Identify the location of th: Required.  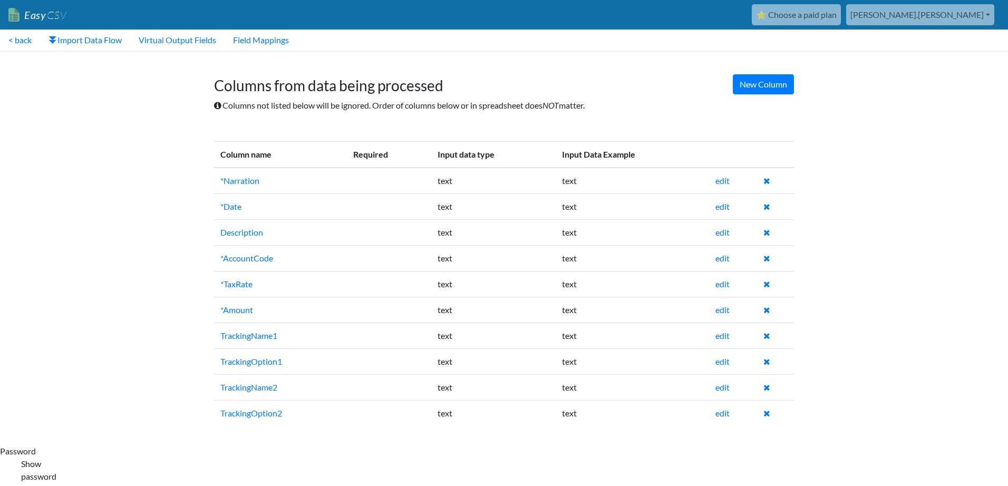
(389, 154).